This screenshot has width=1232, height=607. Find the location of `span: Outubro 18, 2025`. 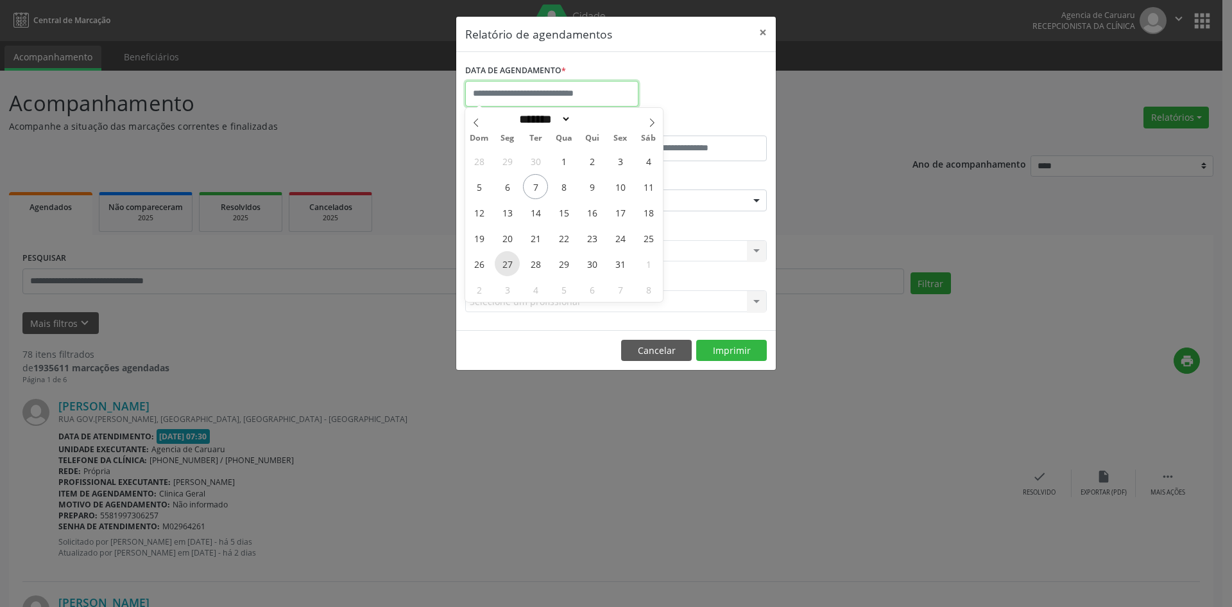

span: Outubro 18, 2025 is located at coordinates (648, 212).